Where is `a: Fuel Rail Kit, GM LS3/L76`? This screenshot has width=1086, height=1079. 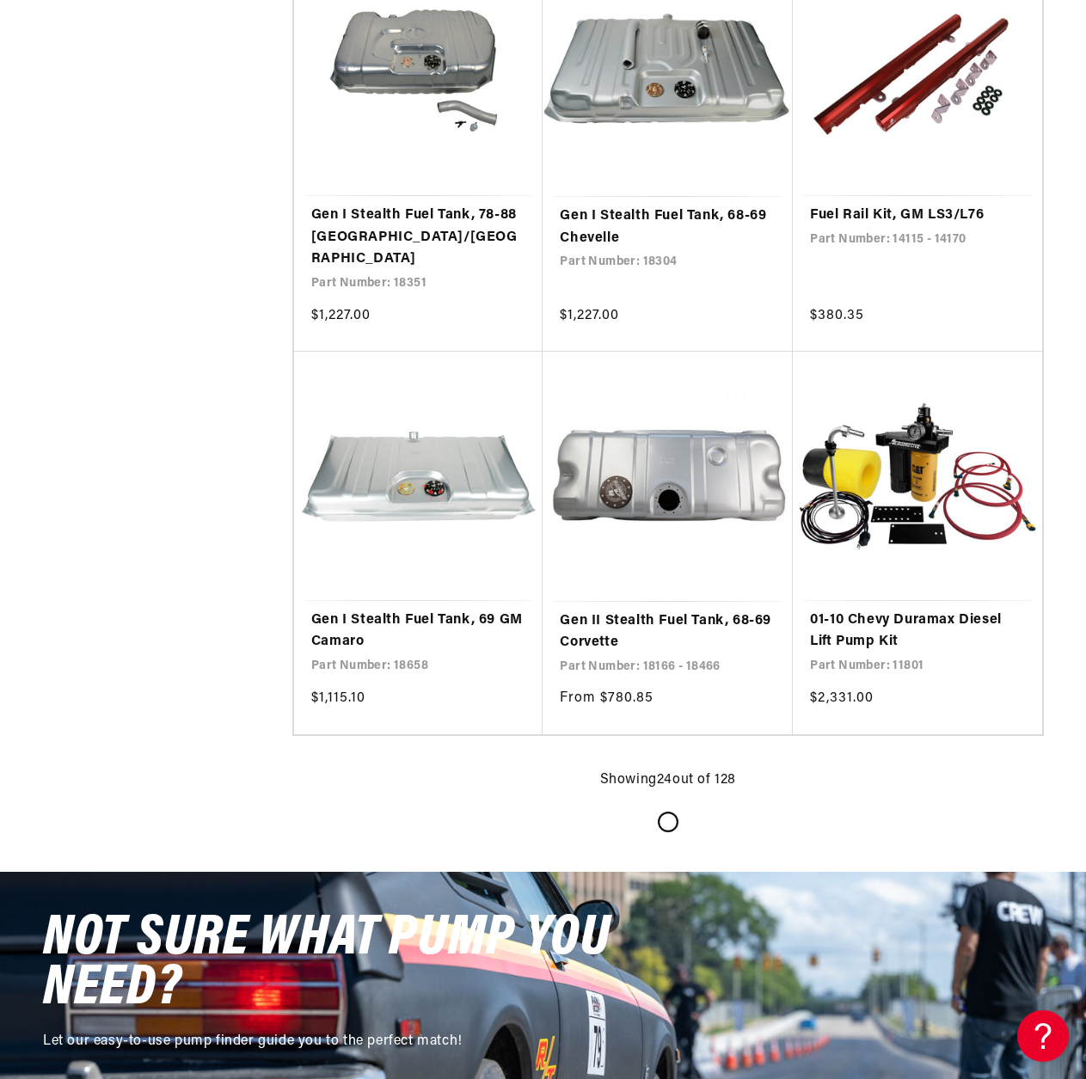
a: Fuel Rail Kit, GM LS3/L76 is located at coordinates (917, 216).